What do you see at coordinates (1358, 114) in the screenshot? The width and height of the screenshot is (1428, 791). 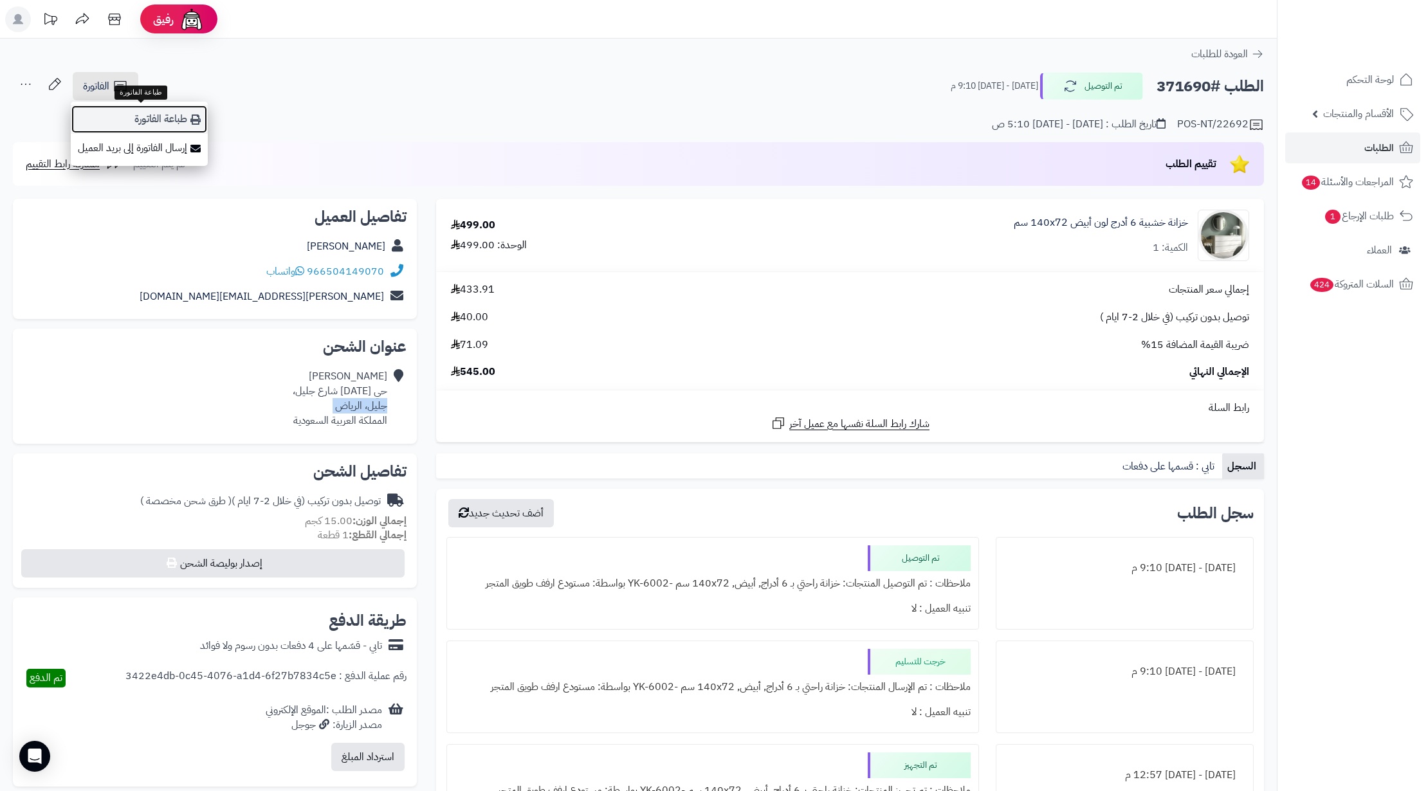 I see `span: الأقسام والمنتجات` at bounding box center [1358, 114].